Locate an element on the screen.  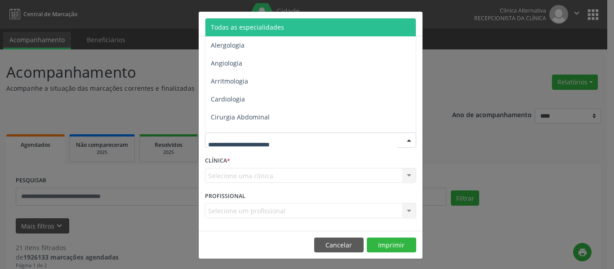
button: Close is located at coordinates (414, 22).